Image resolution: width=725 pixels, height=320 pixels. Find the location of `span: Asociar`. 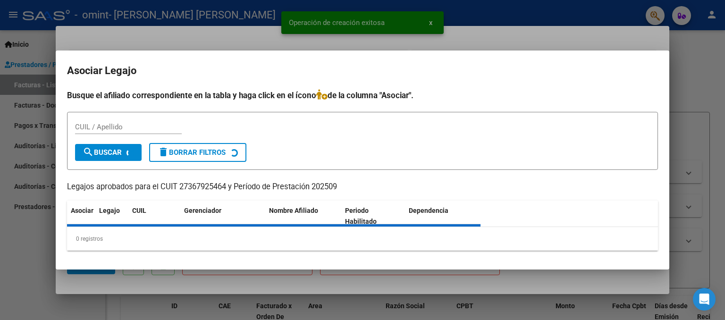

span: Asociar is located at coordinates (82, 210).